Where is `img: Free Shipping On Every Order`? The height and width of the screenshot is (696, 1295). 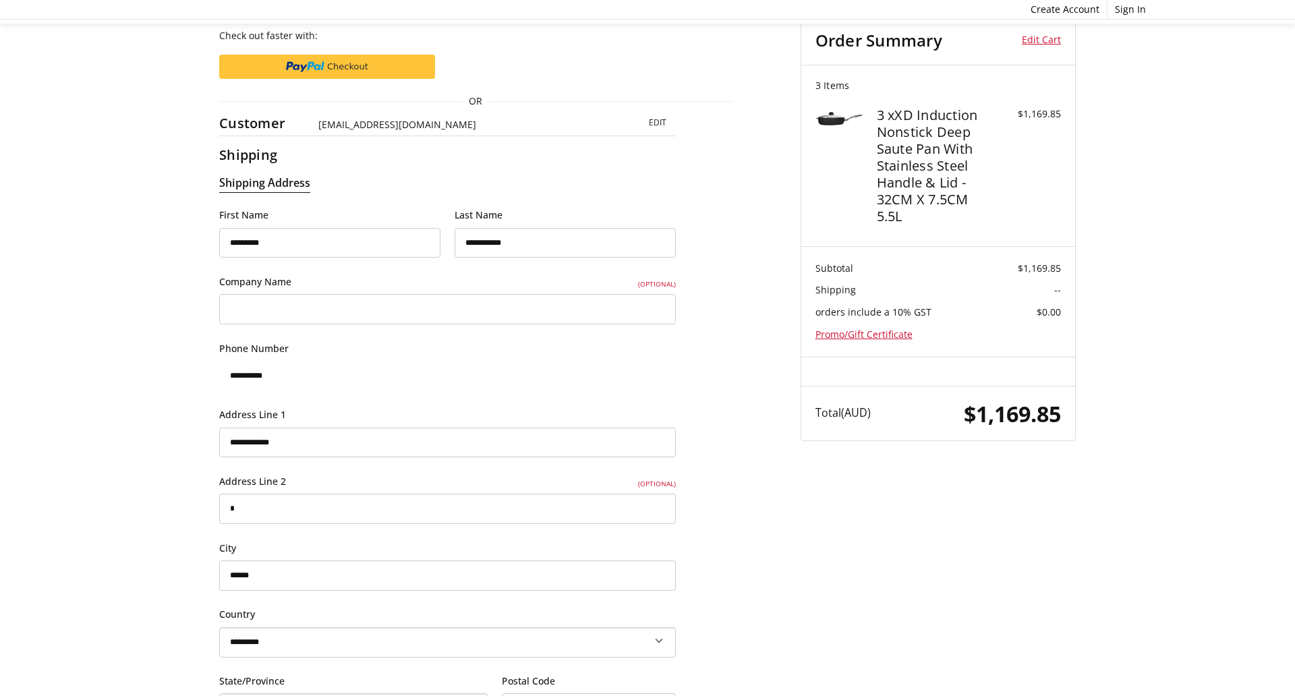 img: Free Shipping On Every Order is located at coordinates (226, 53).